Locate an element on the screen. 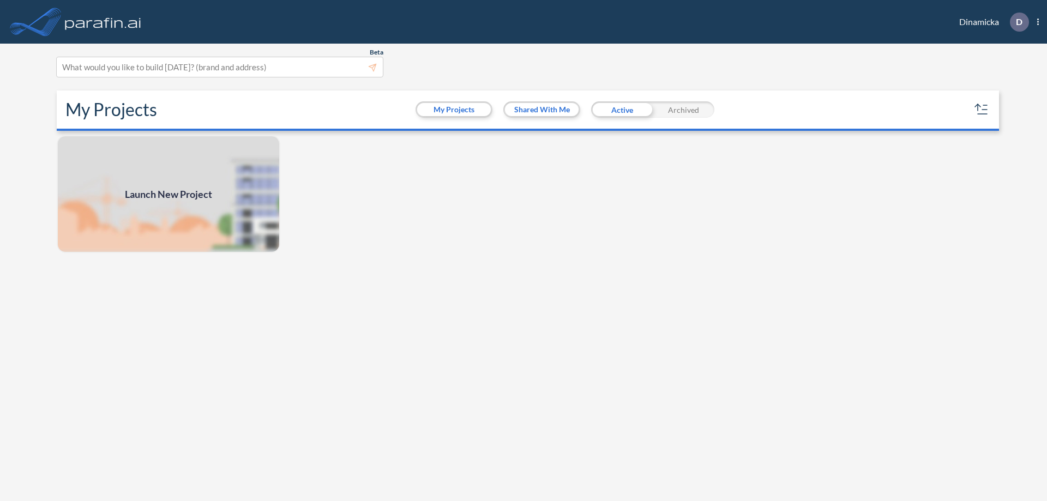 This screenshot has height=501, width=1047. button: sort is located at coordinates (982, 110).